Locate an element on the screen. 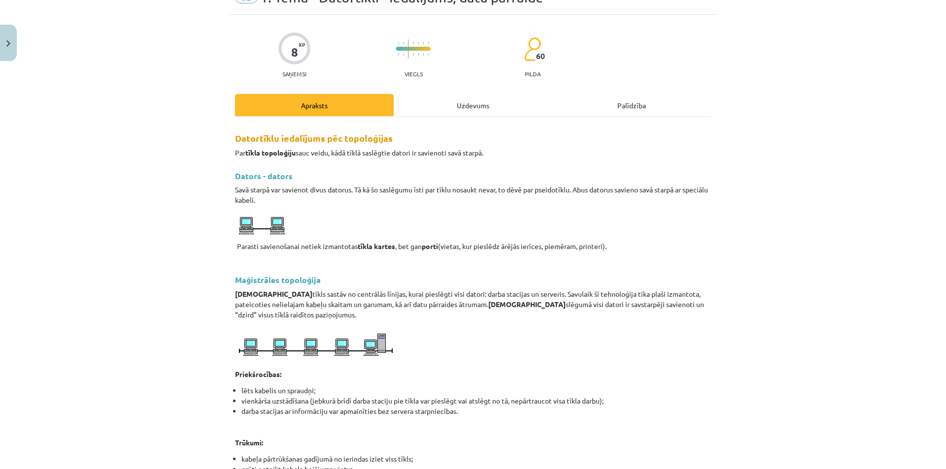  p: tīkls sastāv no centrālās līnijas, kurai pieslēgti visi datori: darba stacijas un serveris. Savul... is located at coordinates (473, 304).